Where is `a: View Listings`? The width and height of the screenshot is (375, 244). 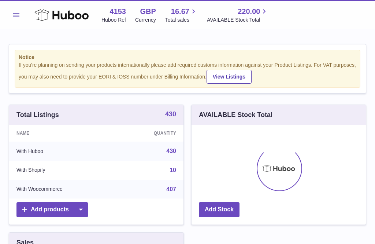
a: View Listings is located at coordinates (229, 77).